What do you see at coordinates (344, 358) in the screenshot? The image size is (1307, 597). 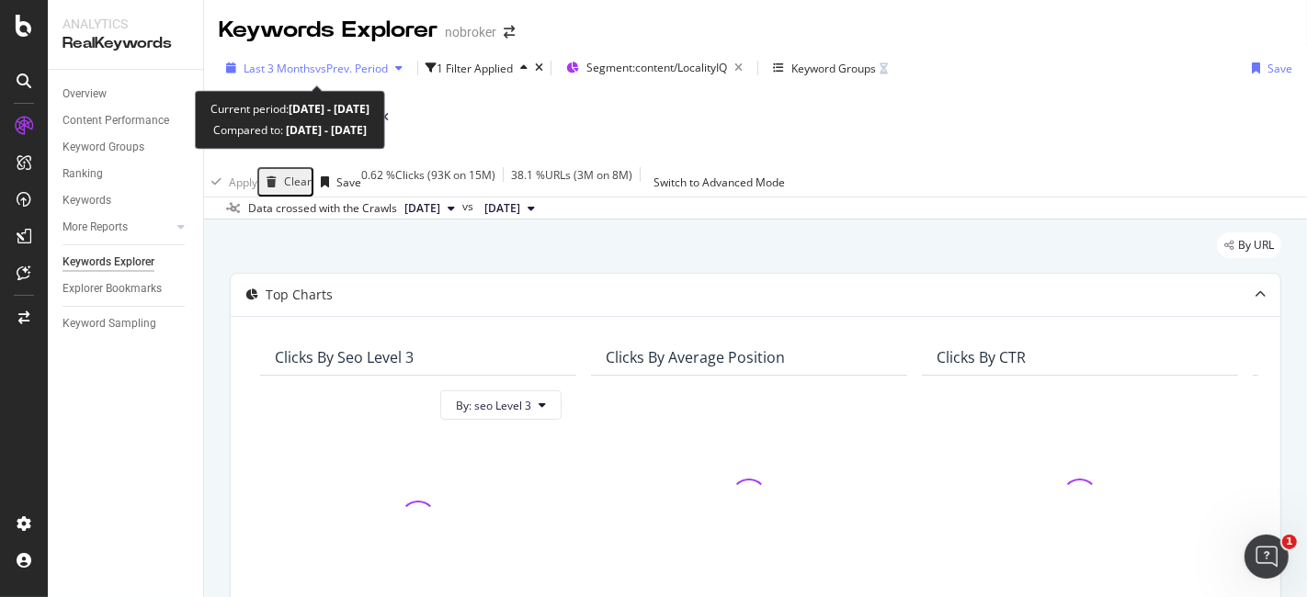 I see `div: Clicks By seo Level 3` at bounding box center [344, 358].